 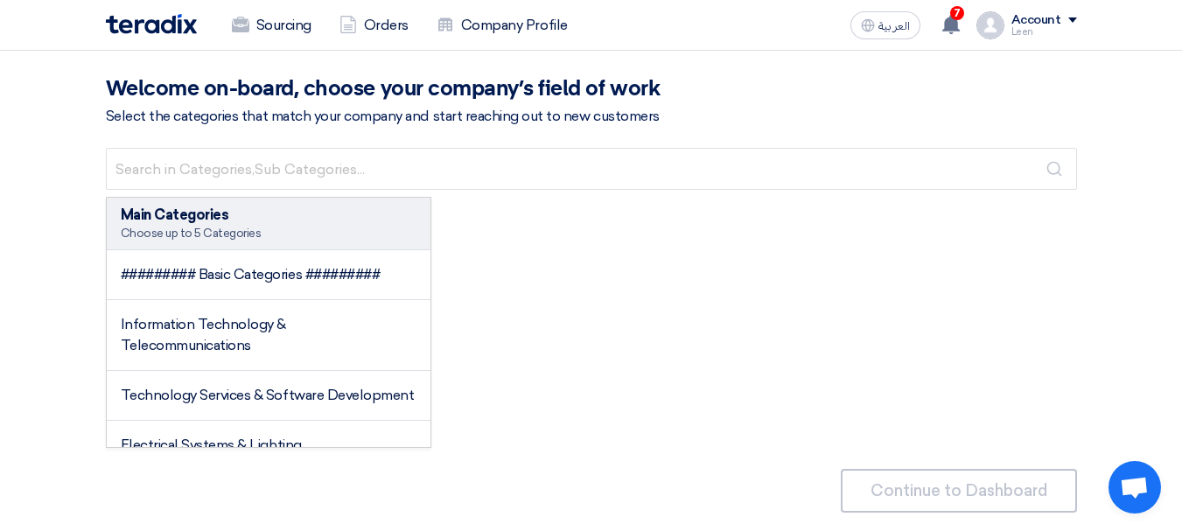 What do you see at coordinates (502, 25) in the screenshot?
I see `a: Company Profile` at bounding box center [502, 25].